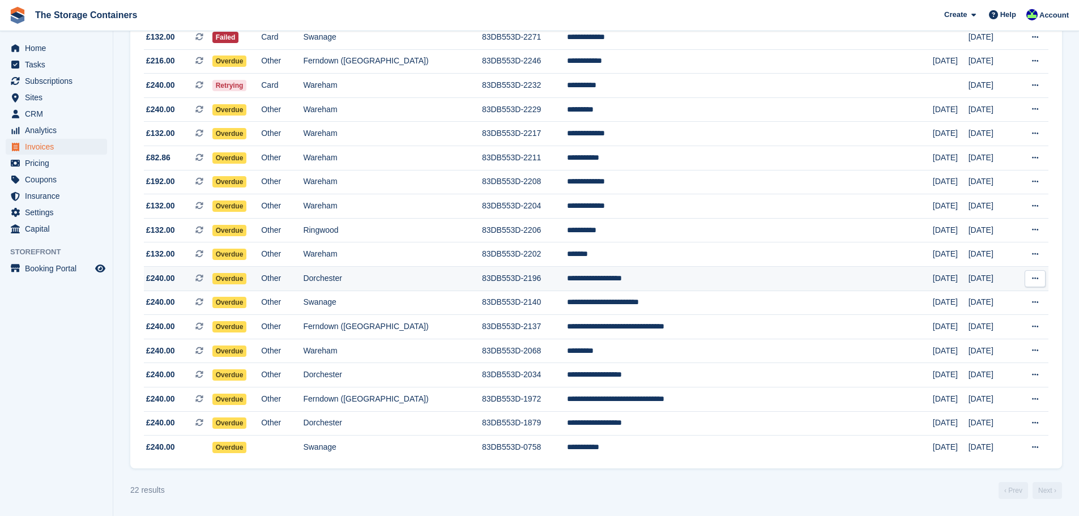  I want to click on span: Sites, so click(59, 97).